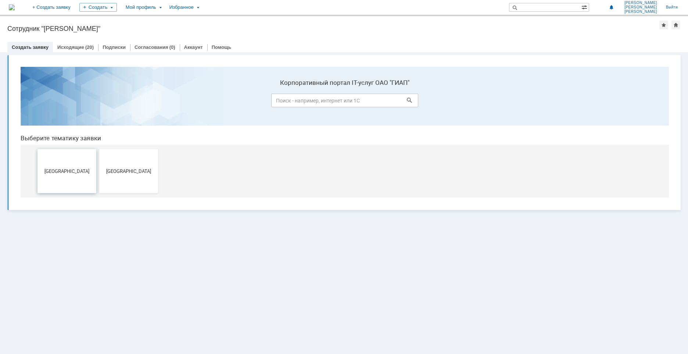 This screenshot has width=688, height=354. What do you see at coordinates (89, 47) in the screenshot?
I see `div: (20)` at bounding box center [89, 47].